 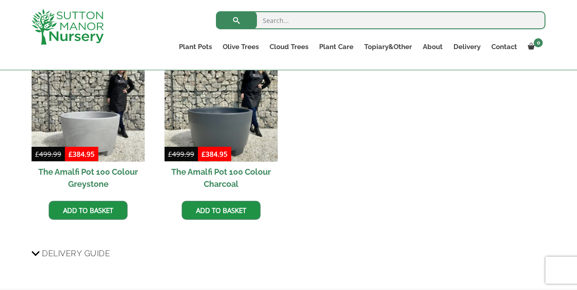 I want to click on a: Olive Trees, so click(x=241, y=47).